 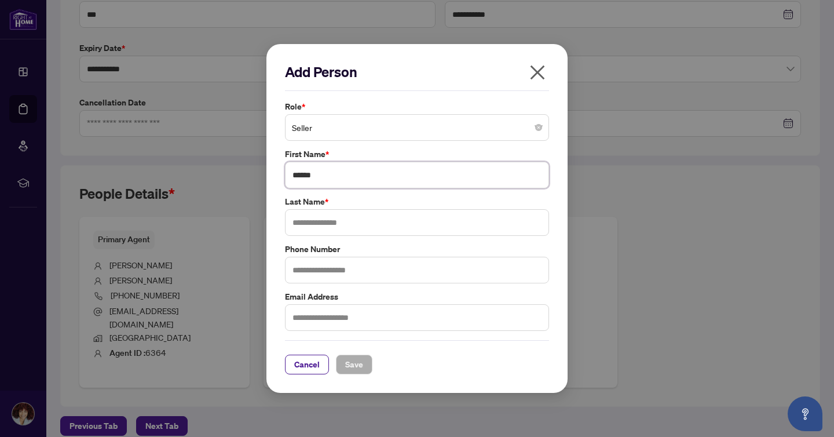 What do you see at coordinates (805, 414) in the screenshot?
I see `button: Open asap` at bounding box center [805, 414].